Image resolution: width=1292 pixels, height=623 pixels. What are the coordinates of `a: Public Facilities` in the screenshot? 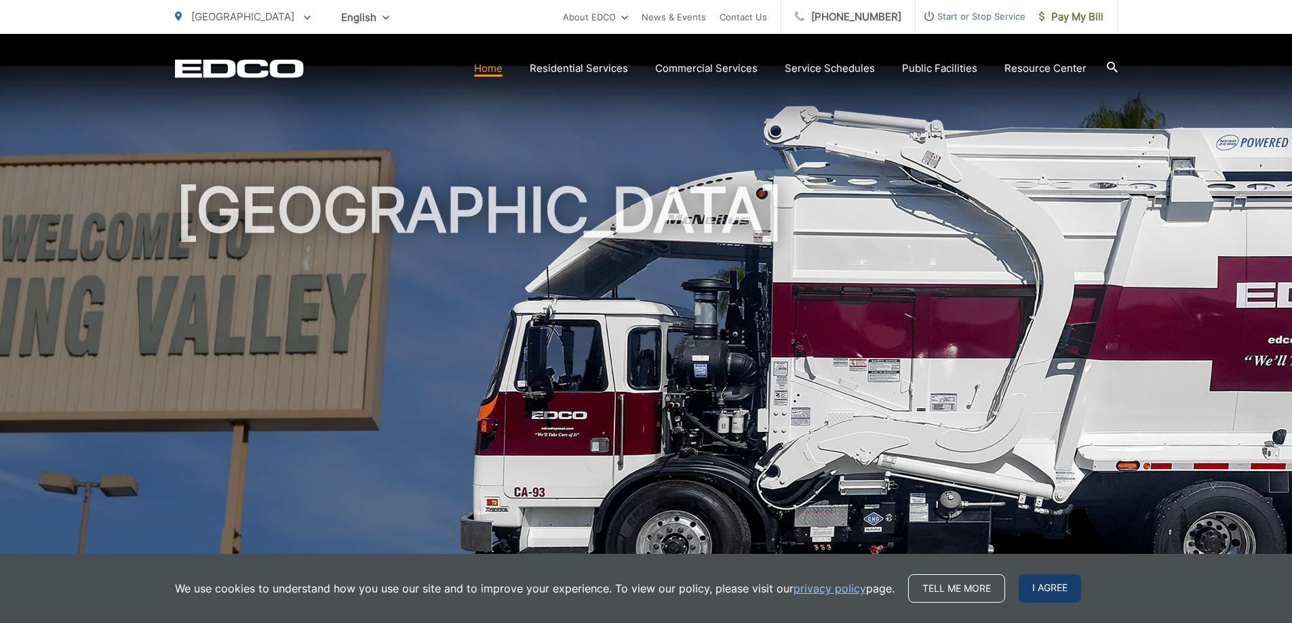 It's located at (939, 69).